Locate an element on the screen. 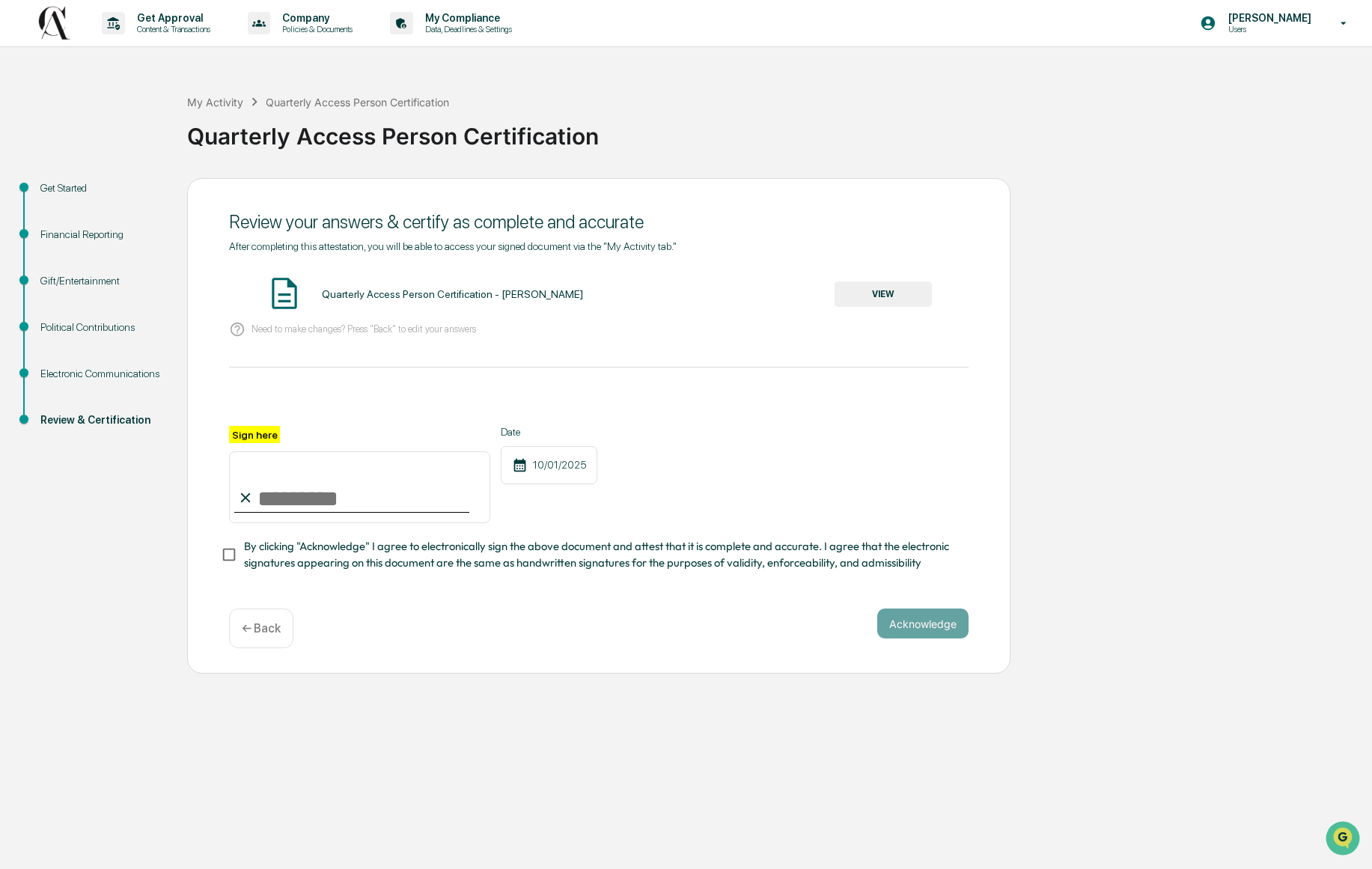  img: Greenboard is located at coordinates (30, 97).